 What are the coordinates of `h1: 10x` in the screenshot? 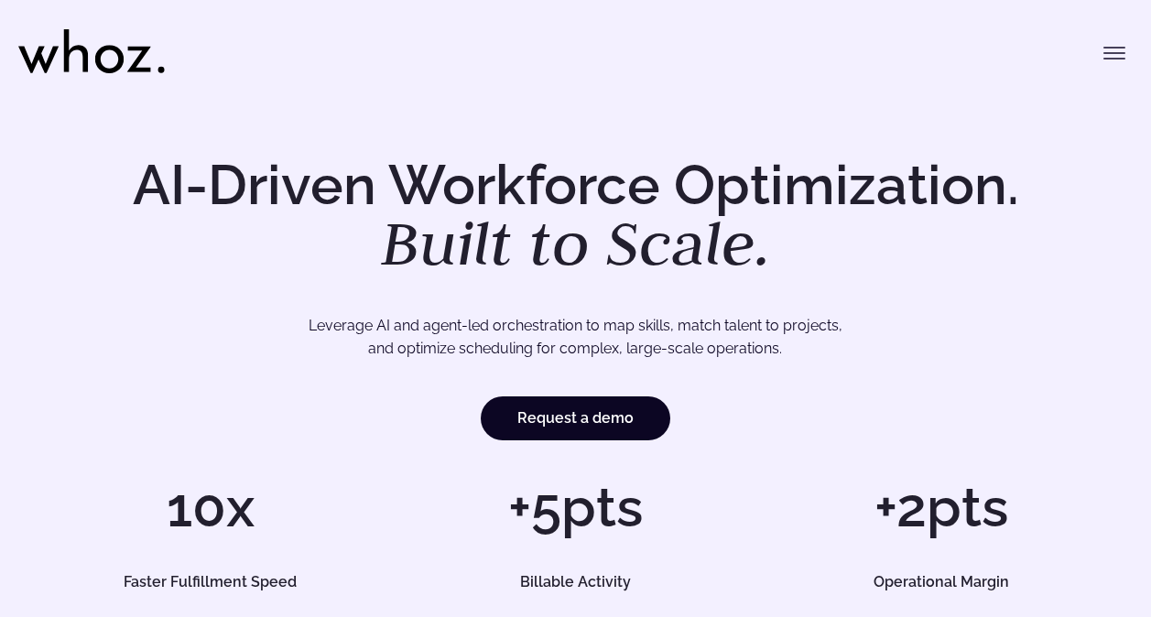 It's located at (210, 507).